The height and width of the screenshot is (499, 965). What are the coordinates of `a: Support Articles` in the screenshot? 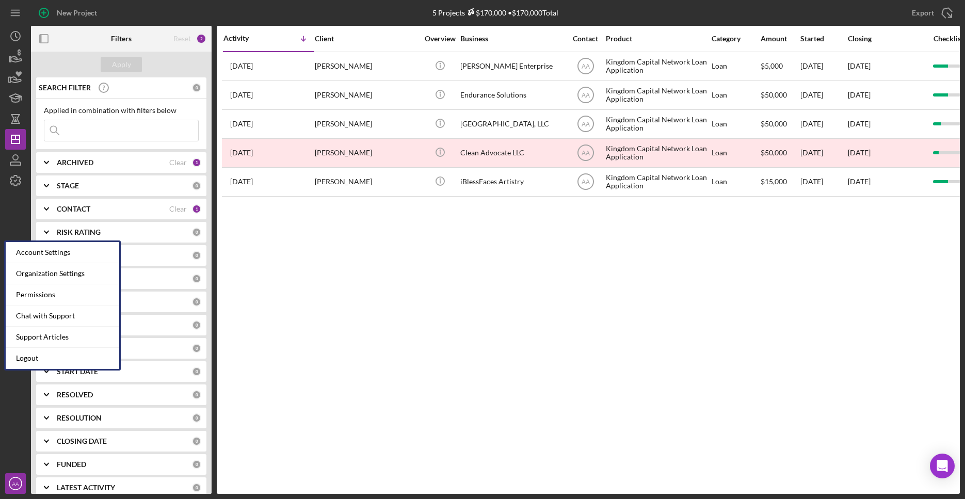 It's located at (62, 337).